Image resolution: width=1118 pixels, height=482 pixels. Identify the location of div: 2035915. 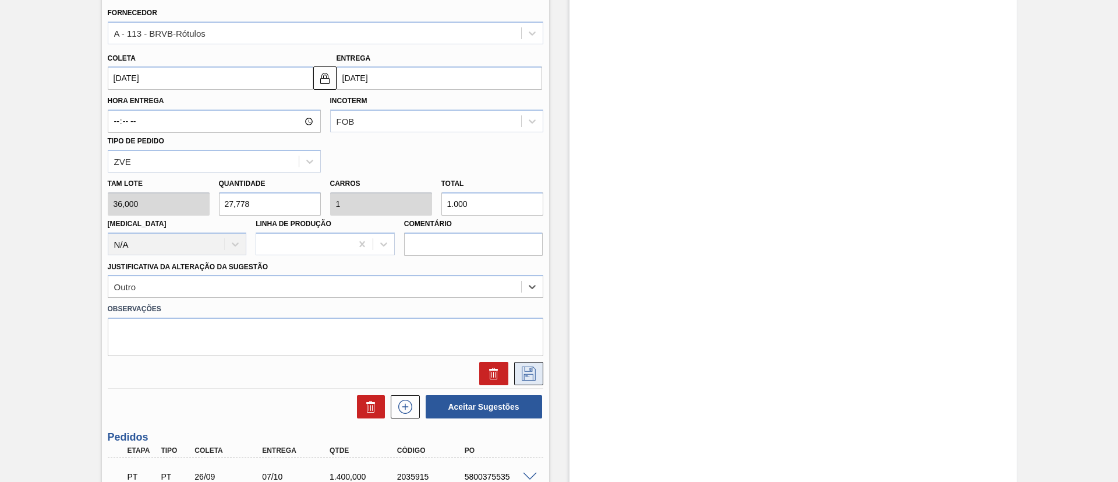
(432, 476).